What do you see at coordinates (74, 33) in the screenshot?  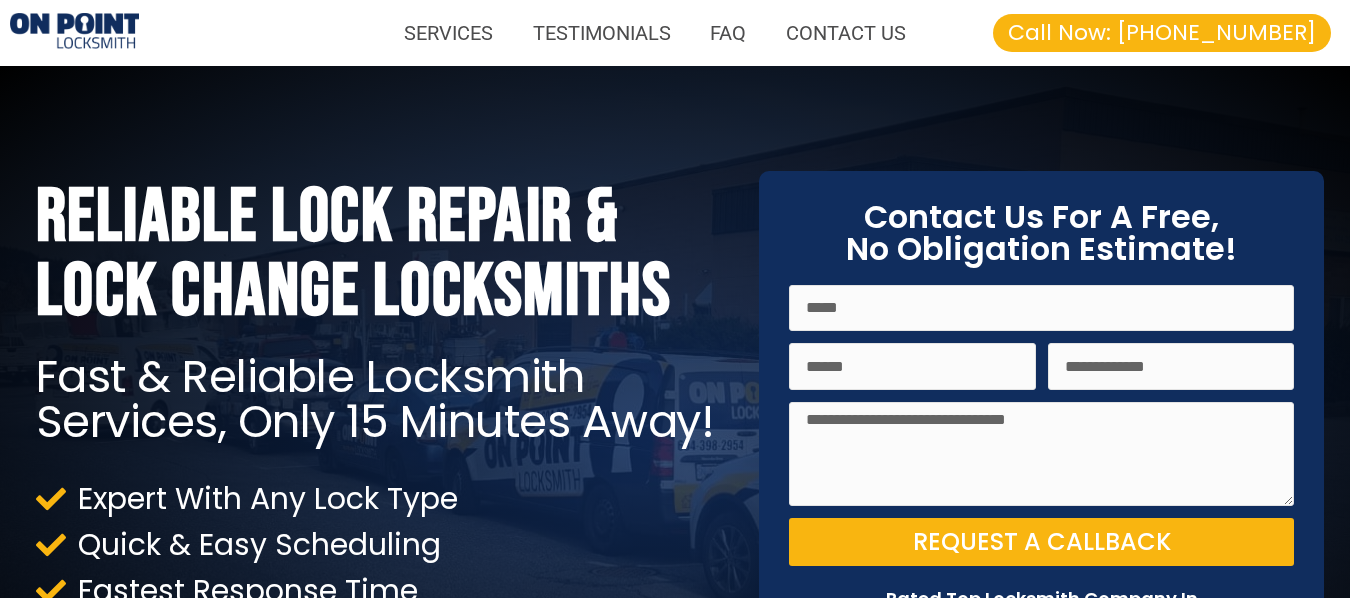 I see `img: Lock Repair Locksmiths 1` at bounding box center [74, 33].